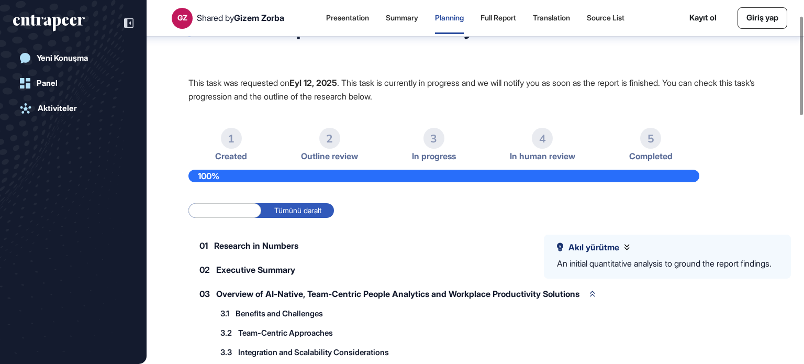 This screenshot has width=804, height=364. I want to click on div: Planning, so click(449, 18).